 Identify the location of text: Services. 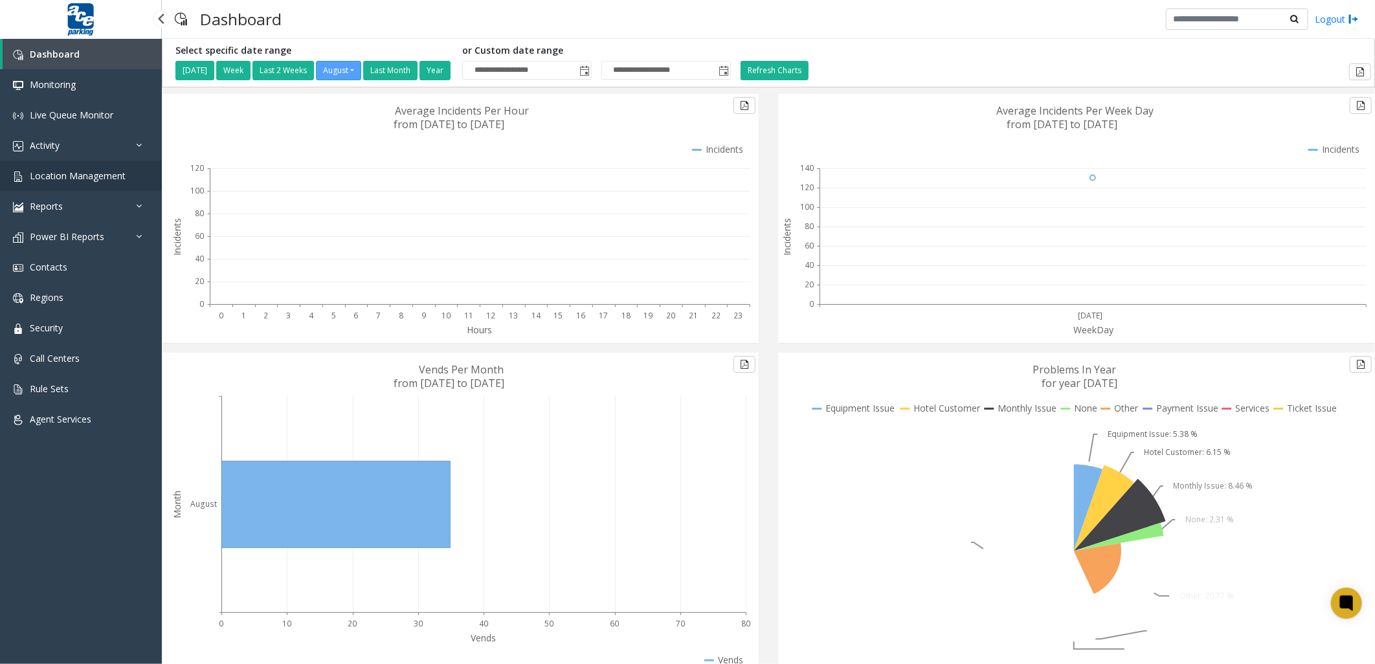
(1253, 408).